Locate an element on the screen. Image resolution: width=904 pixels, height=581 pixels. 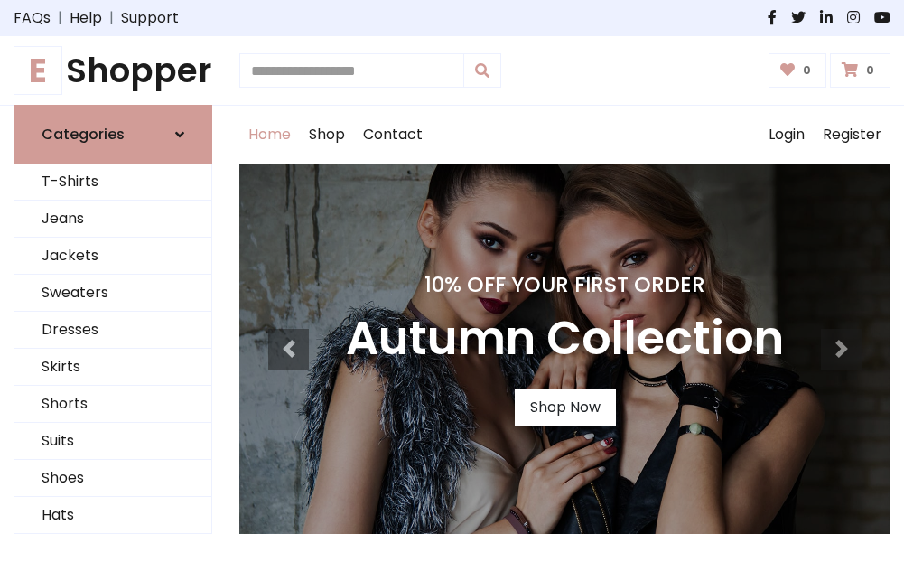
a: Hats is located at coordinates (113, 515).